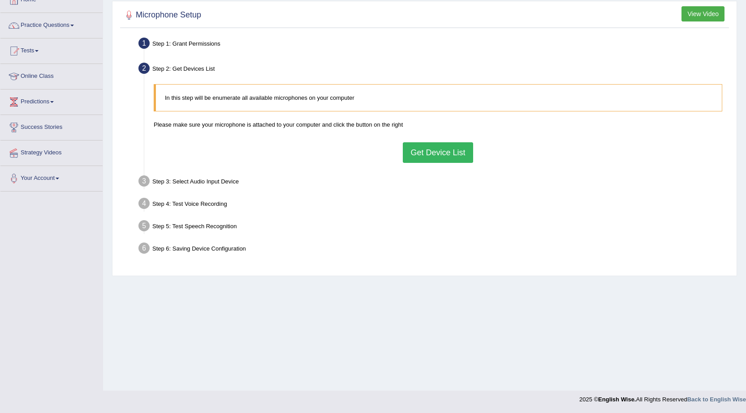 The width and height of the screenshot is (746, 413). What do you see at coordinates (433, 183) in the screenshot?
I see `div: Step 3: Select Audio Input Device` at bounding box center [433, 183].